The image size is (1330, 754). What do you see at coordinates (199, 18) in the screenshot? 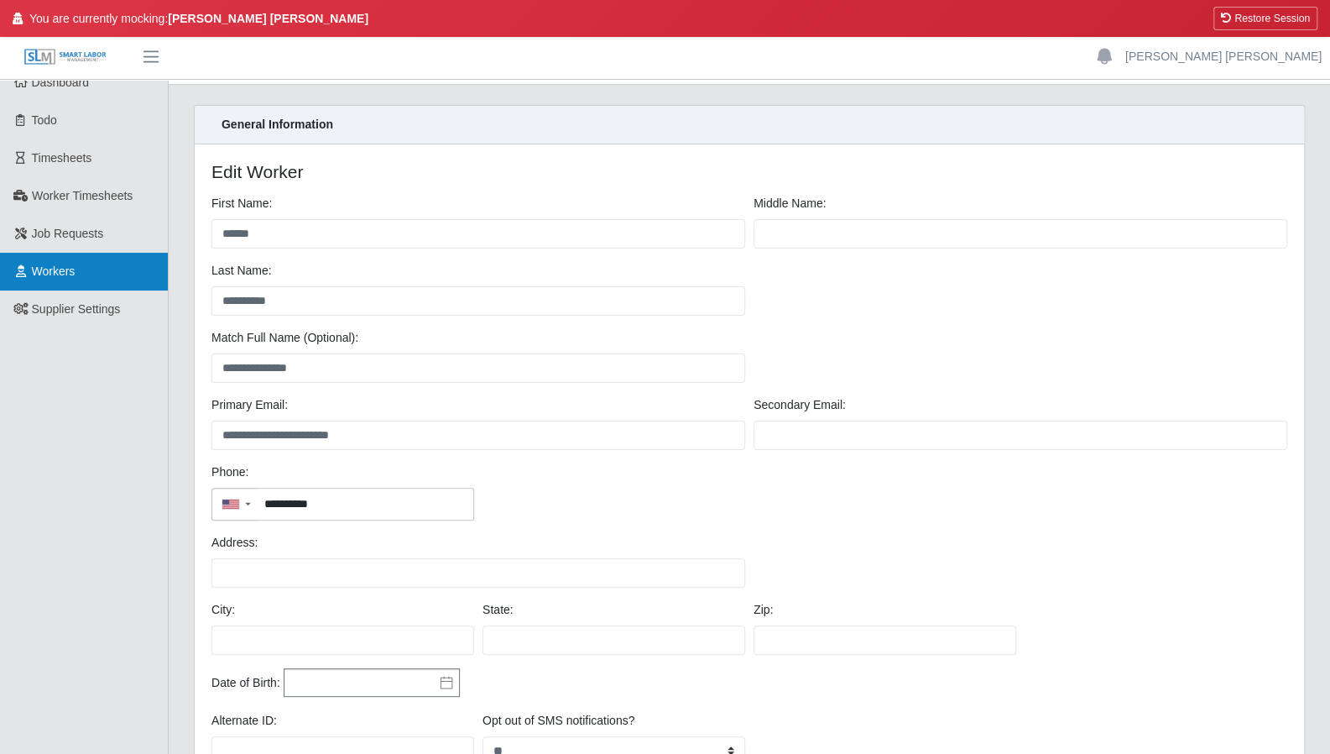
I see `span: You are currently mocking:` at bounding box center [199, 18].